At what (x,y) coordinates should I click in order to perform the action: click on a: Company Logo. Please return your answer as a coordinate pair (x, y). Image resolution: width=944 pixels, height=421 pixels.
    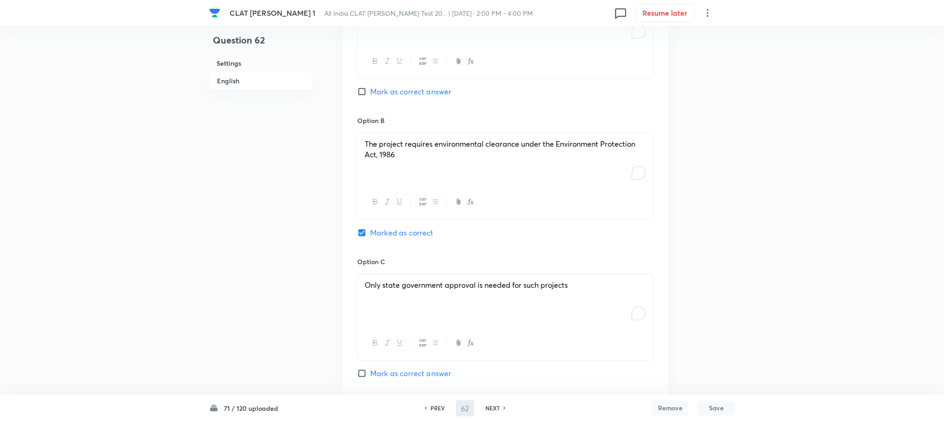
    Looking at the image, I should click on (216, 13).